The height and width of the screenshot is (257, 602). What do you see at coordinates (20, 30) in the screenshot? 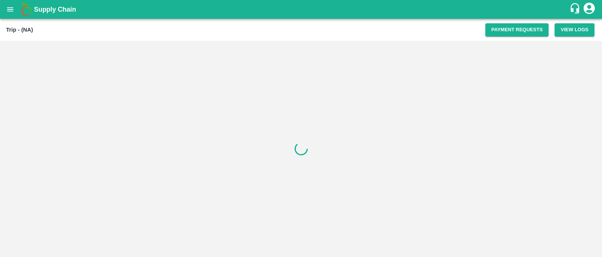
I see `b: Trip - (NA)` at bounding box center [20, 30].